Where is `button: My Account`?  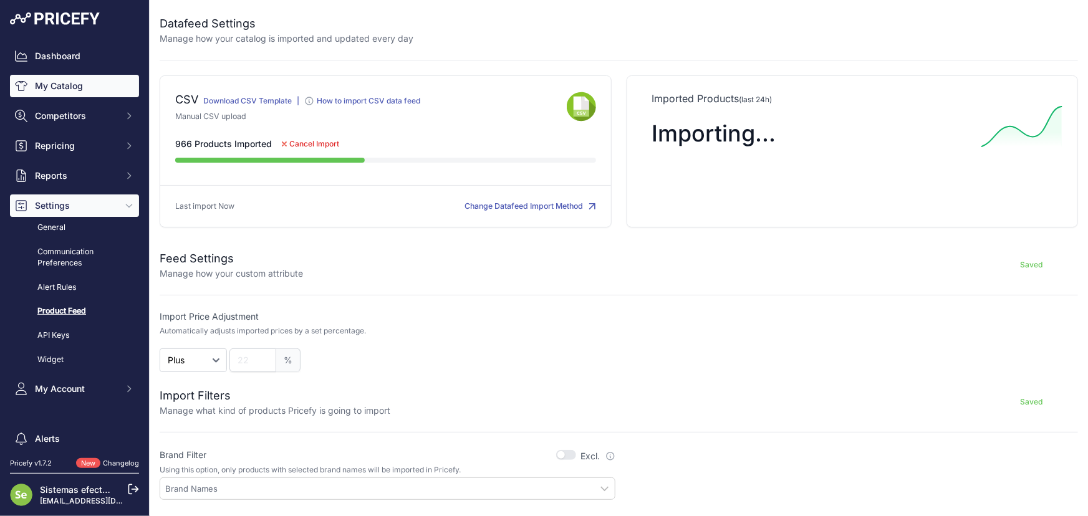
button: My Account is located at coordinates (74, 389).